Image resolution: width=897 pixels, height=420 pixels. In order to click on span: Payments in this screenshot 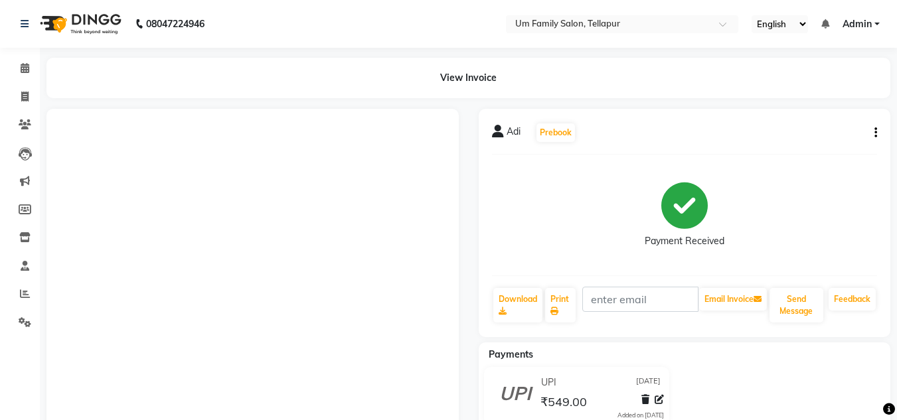, I will do `click(511, 355)`.